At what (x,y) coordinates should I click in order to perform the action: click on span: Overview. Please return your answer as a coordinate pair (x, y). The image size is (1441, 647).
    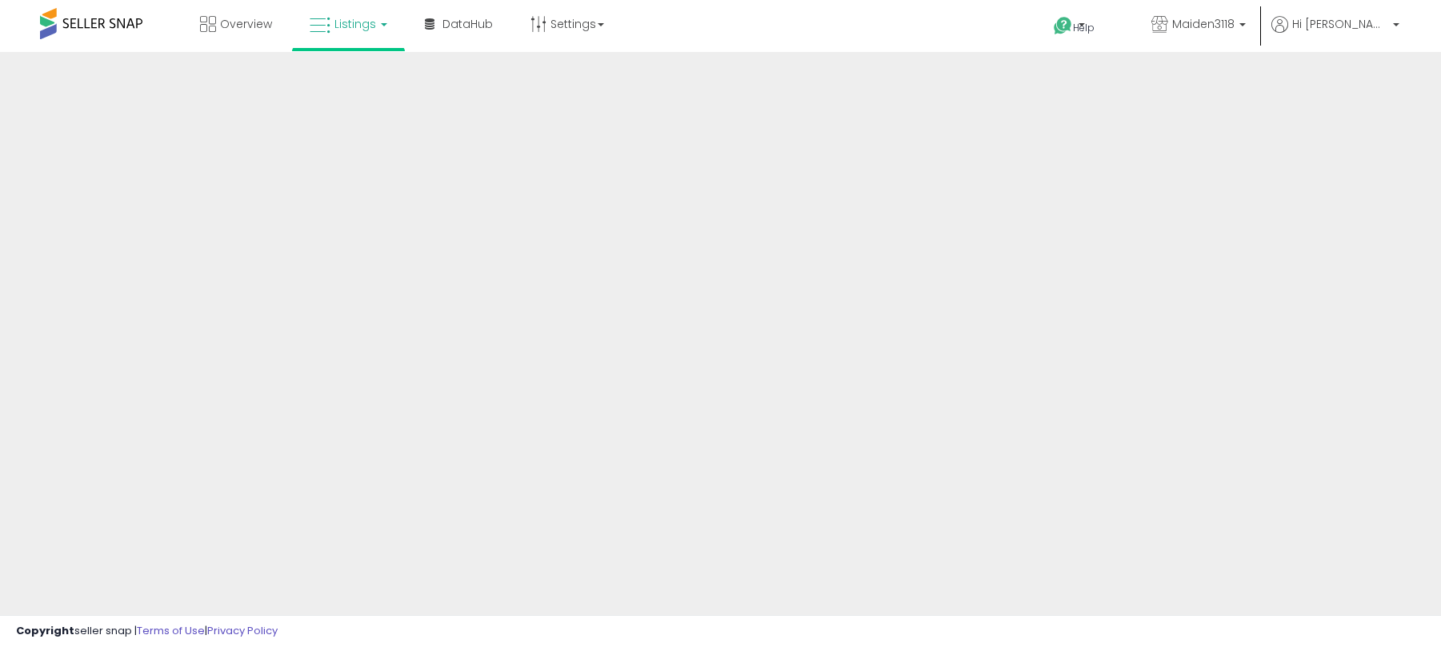
    Looking at the image, I should click on (246, 24).